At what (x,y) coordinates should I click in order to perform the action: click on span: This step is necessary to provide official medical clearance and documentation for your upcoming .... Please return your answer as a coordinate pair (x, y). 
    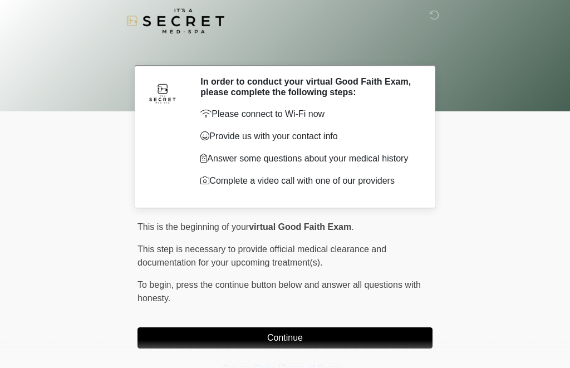
    Looking at the image, I should click on (262, 256).